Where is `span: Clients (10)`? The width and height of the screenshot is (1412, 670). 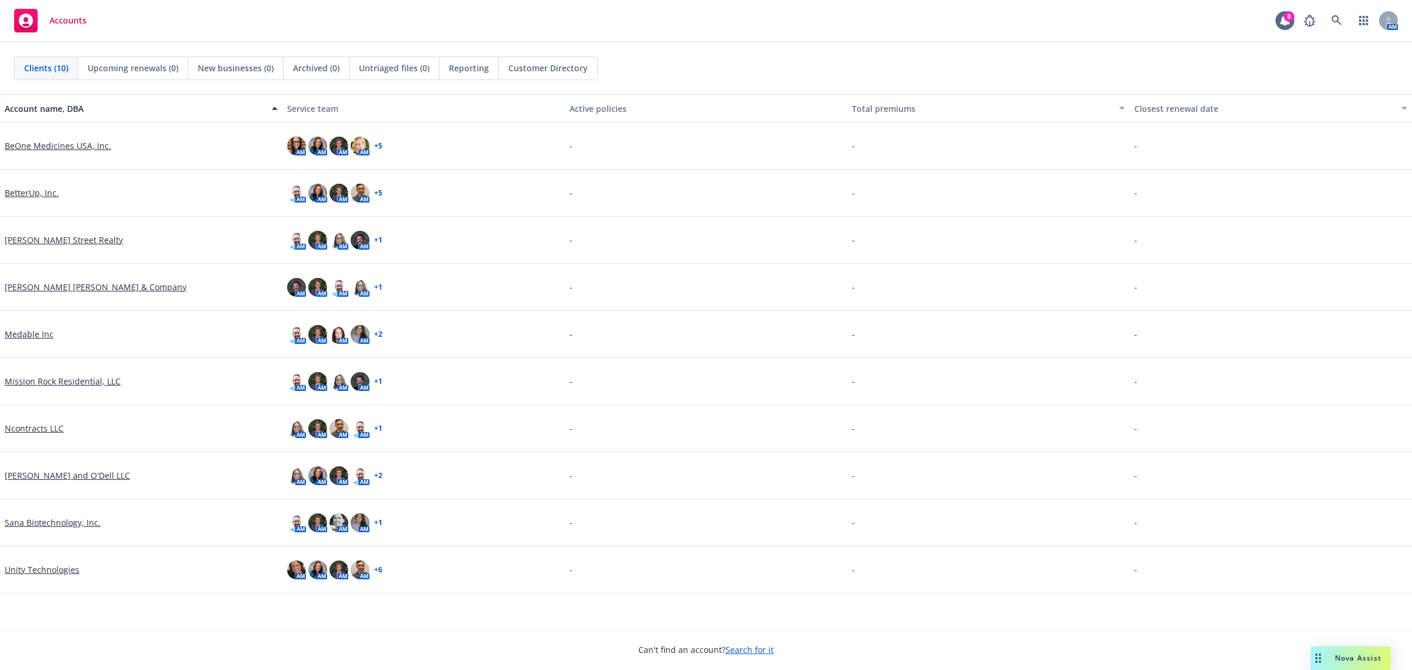
span: Clients (10) is located at coordinates (46, 68).